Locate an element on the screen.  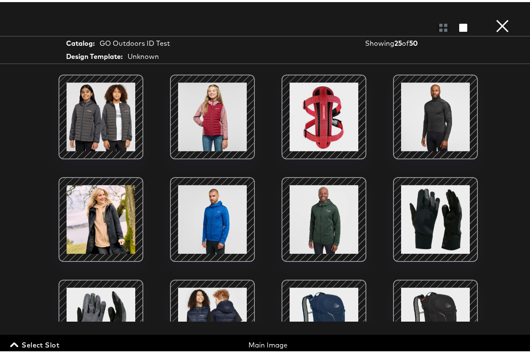
div: Unknown is located at coordinates (143, 54).